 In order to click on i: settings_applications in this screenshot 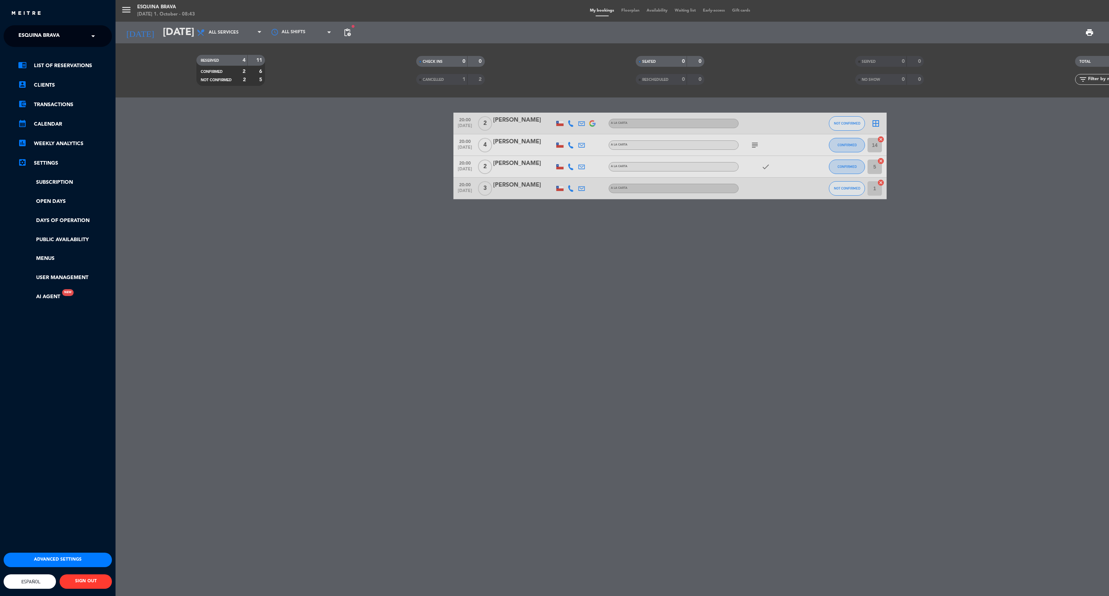, I will do `click(22, 162)`.